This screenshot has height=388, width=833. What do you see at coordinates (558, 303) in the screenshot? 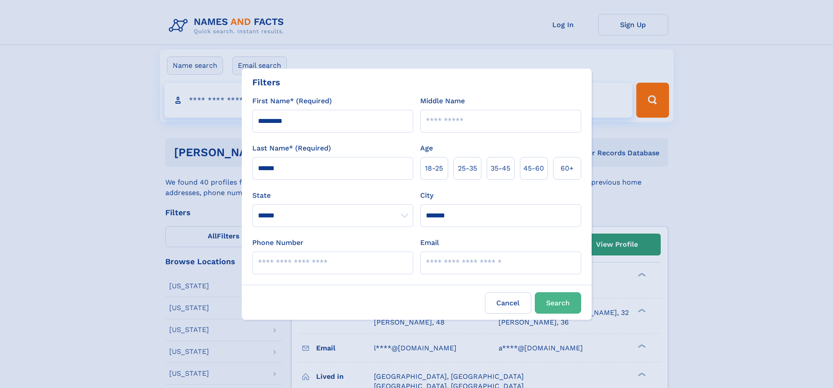
I see `button: Search` at bounding box center [558, 303].